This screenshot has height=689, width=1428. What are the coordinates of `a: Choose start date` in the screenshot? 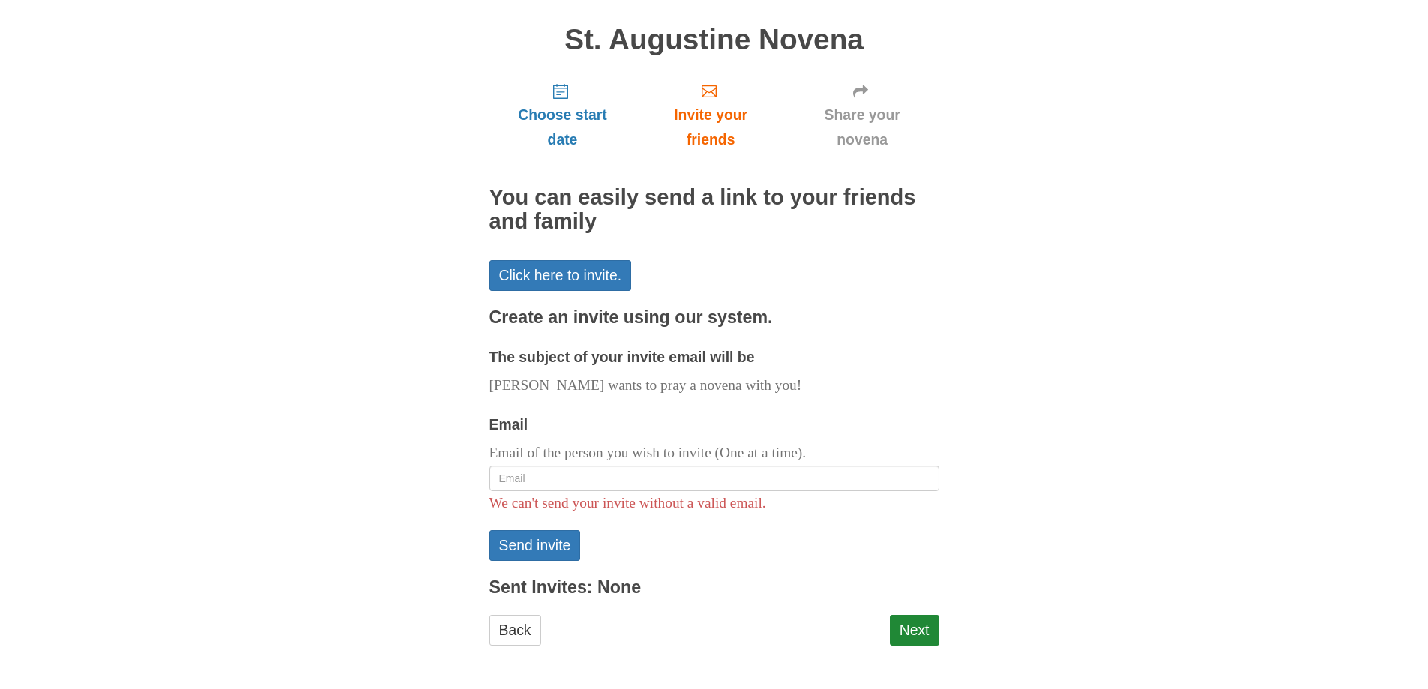 It's located at (563, 115).